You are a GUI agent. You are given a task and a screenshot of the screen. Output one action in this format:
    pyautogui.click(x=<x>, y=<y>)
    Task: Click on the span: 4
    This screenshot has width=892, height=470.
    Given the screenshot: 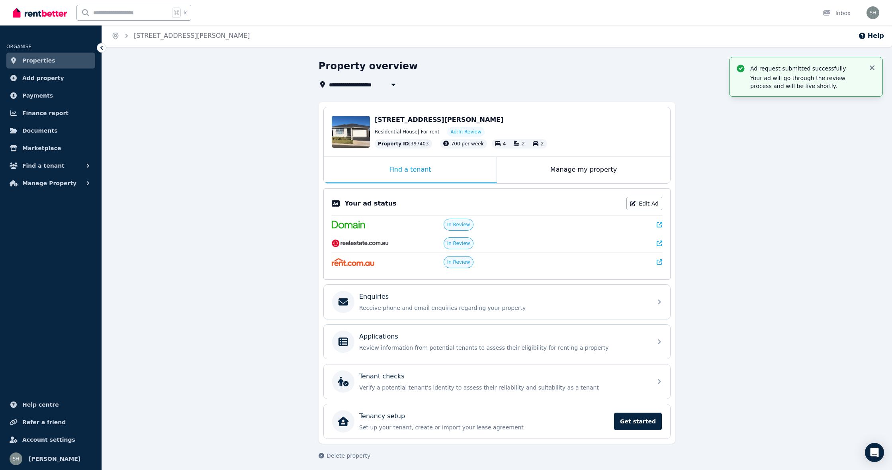 What is the action you would take?
    pyautogui.click(x=504, y=144)
    